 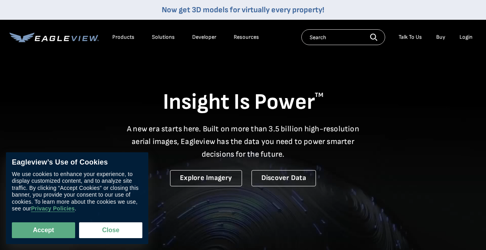 What do you see at coordinates (123, 37) in the screenshot?
I see `div: Products` at bounding box center [123, 37].